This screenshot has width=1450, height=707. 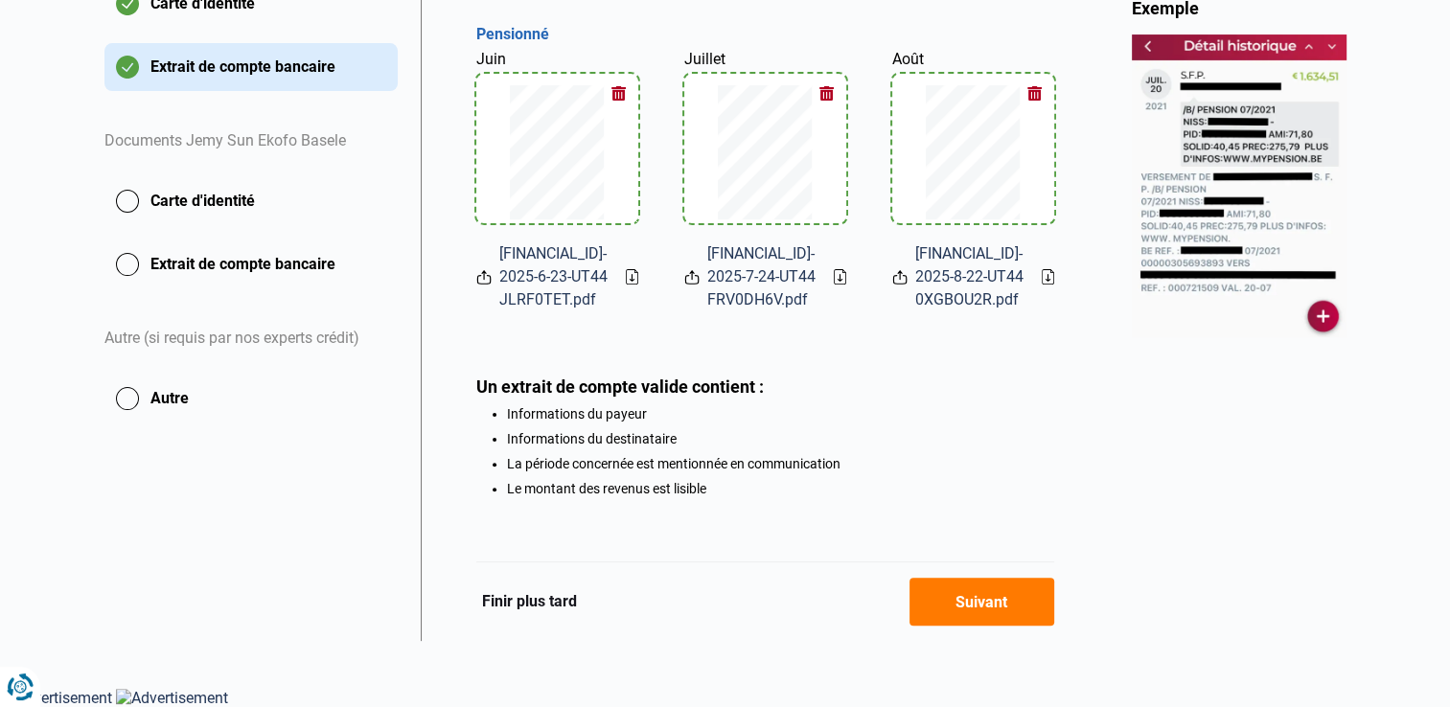 I want to click on div: Autre (si requis par nos experts crédit), so click(x=251, y=339).